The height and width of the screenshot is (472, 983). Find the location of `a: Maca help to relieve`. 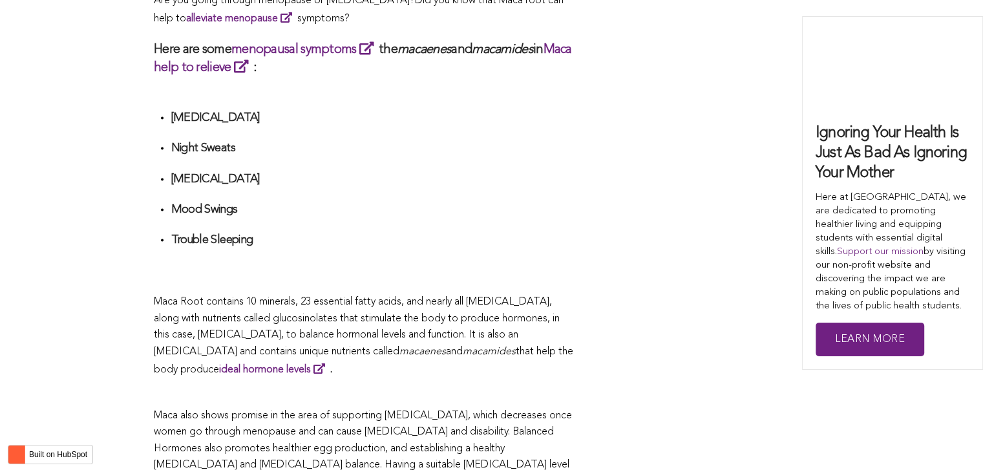

a: Maca help to relieve is located at coordinates (363, 59).